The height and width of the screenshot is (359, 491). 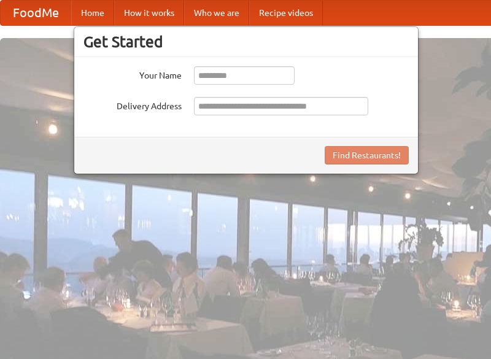 I want to click on a: How it works, so click(x=149, y=13).